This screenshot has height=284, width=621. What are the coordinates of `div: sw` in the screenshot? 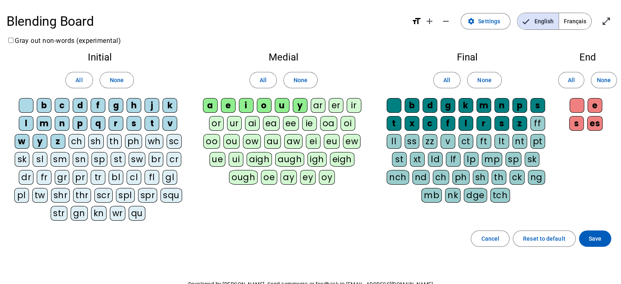 It's located at (137, 159).